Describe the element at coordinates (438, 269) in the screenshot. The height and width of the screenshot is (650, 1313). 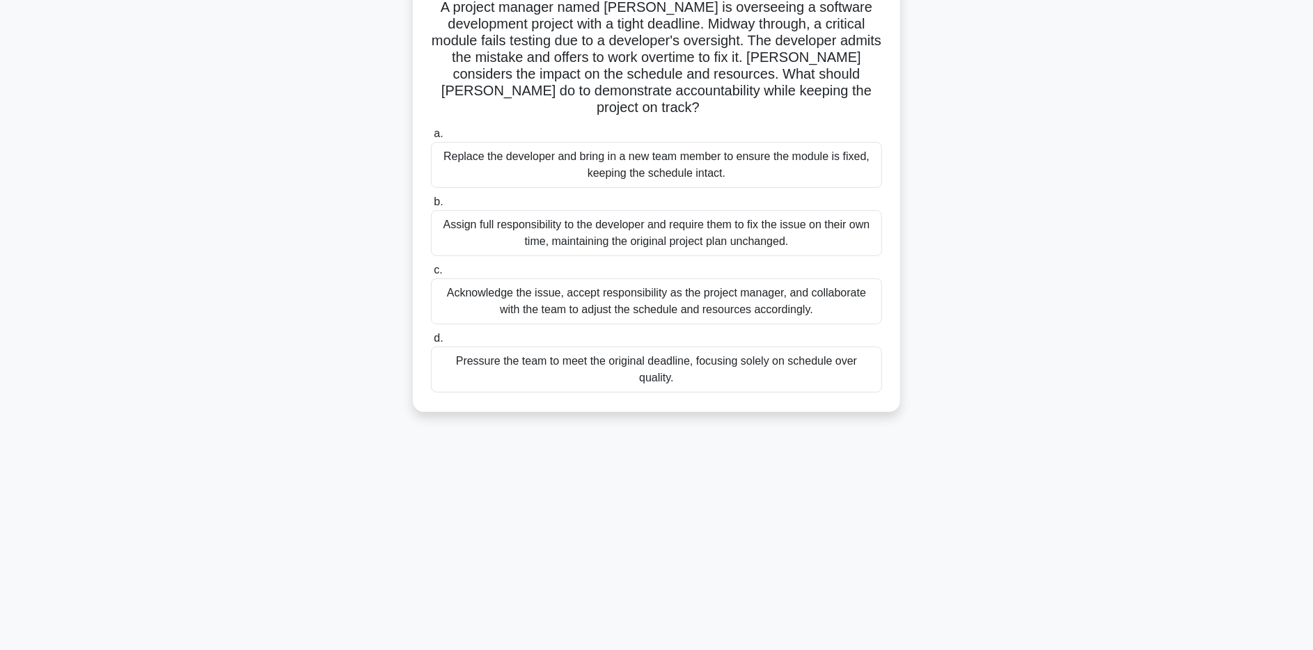
I see `span: c.` at that location.